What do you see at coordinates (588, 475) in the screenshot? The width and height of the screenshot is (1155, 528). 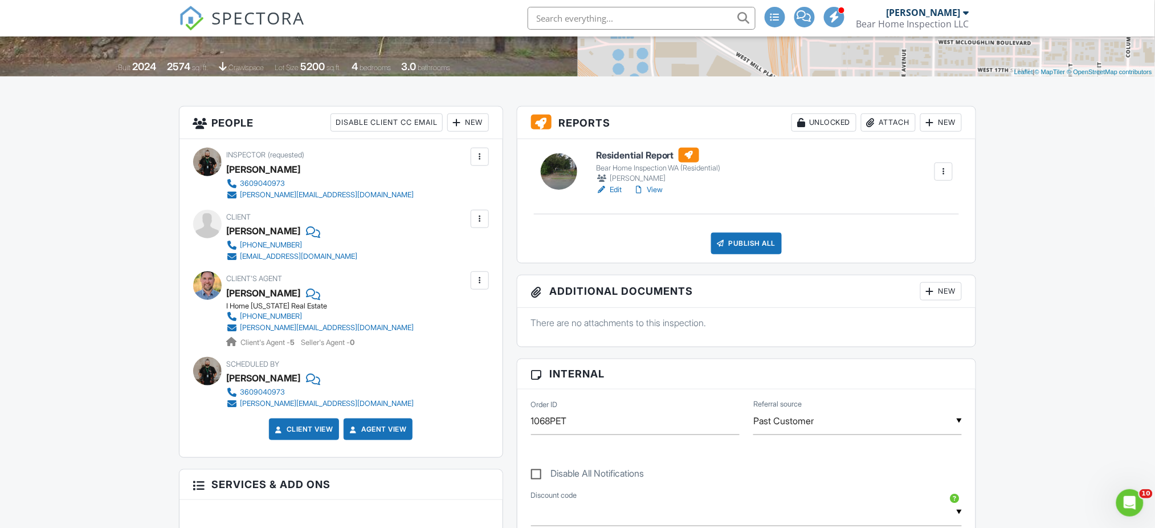 I see `label: Disable All Notifications` at bounding box center [588, 475].